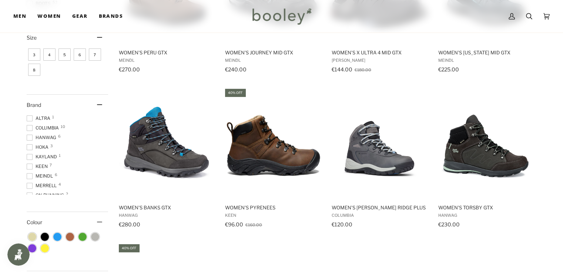  Describe the element at coordinates (273, 159) in the screenshot. I see `a: Women's Pyrenees` at that location.